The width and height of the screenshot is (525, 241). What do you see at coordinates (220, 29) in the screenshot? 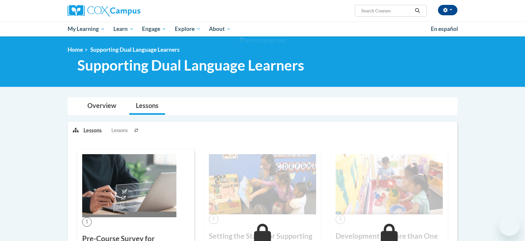
I see `a: About` at bounding box center [220, 29].